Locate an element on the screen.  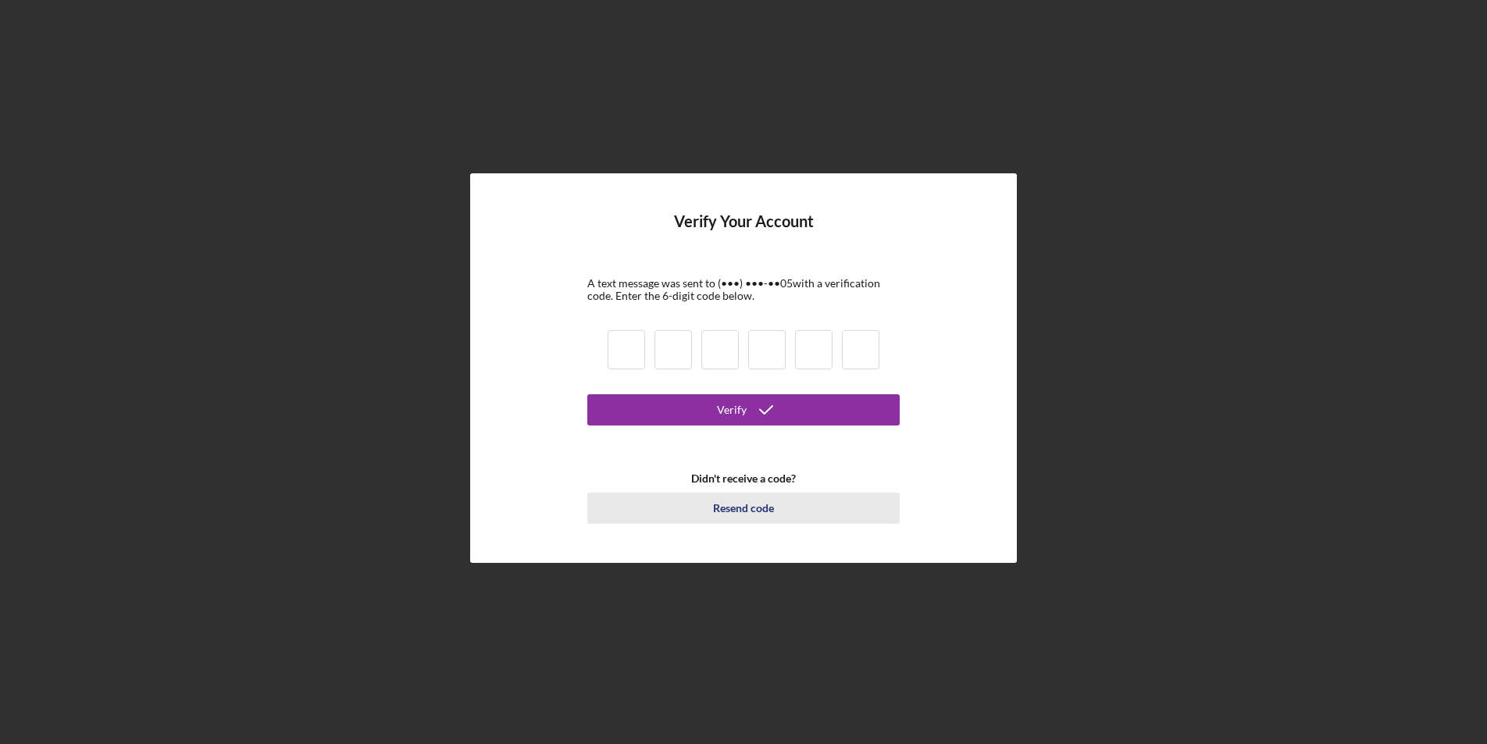
div: Verify is located at coordinates (732, 410).